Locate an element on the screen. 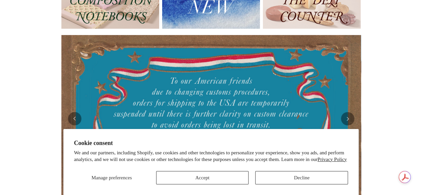  p: We and our partners, including Shopify, use cookies and other technologies to personalize your ex... is located at coordinates (211, 156).